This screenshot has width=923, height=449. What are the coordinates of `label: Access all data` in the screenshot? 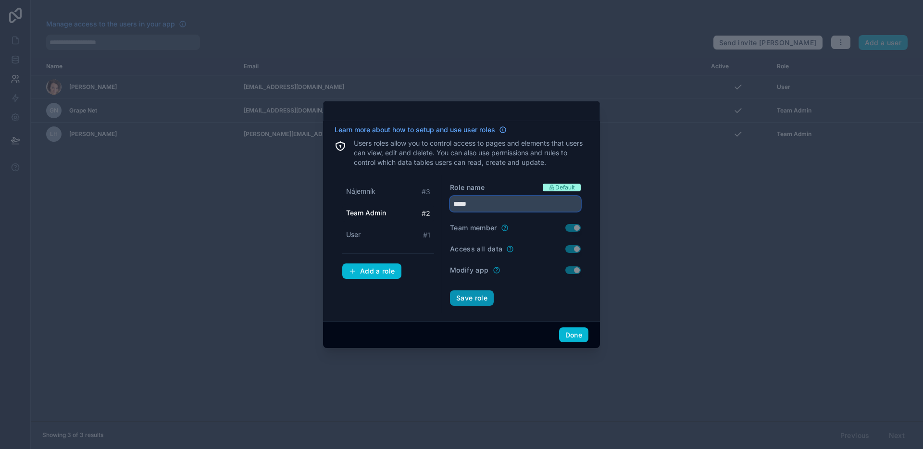 It's located at (476, 249).